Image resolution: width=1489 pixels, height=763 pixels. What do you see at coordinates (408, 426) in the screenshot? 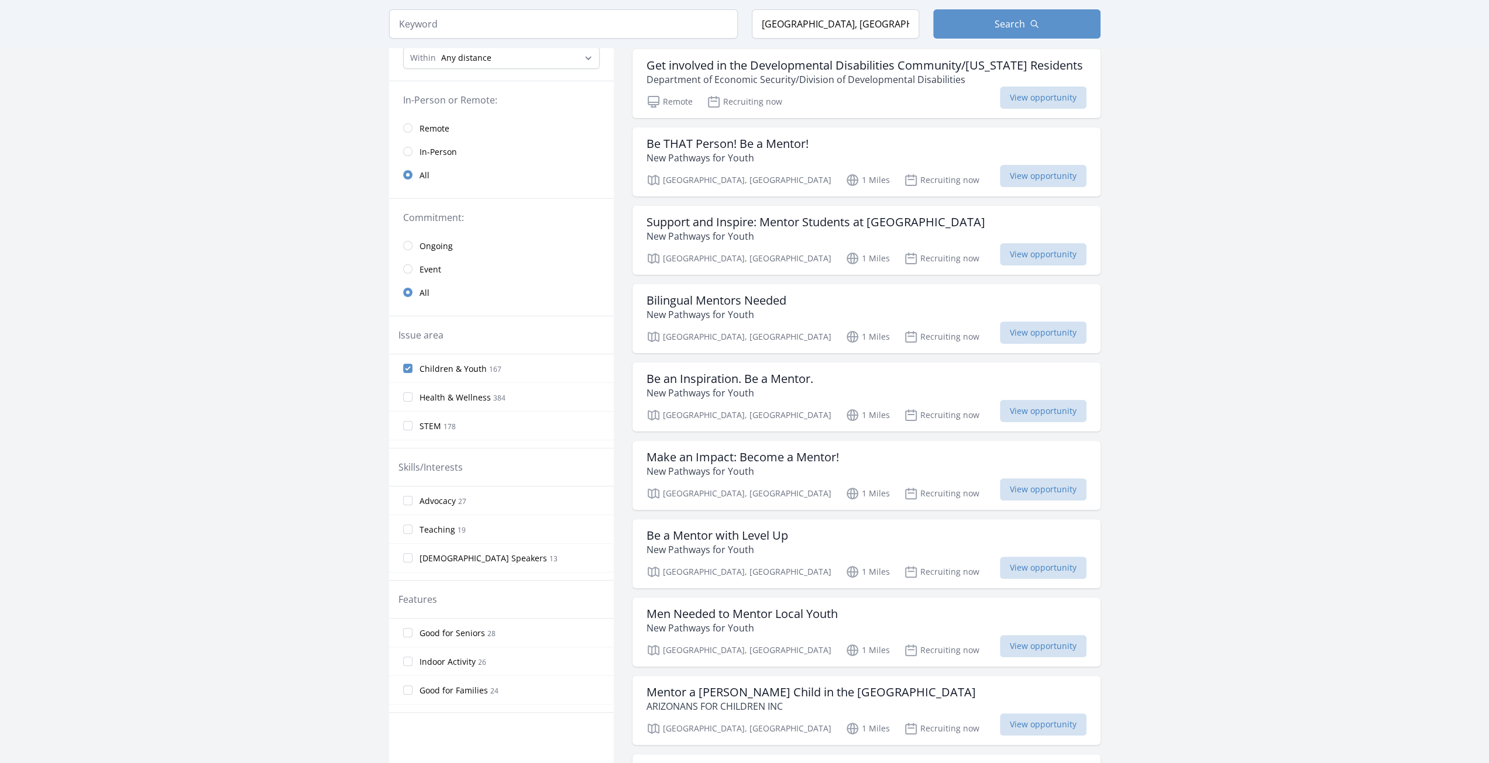
I see `input: STEM 178` at bounding box center [408, 426].